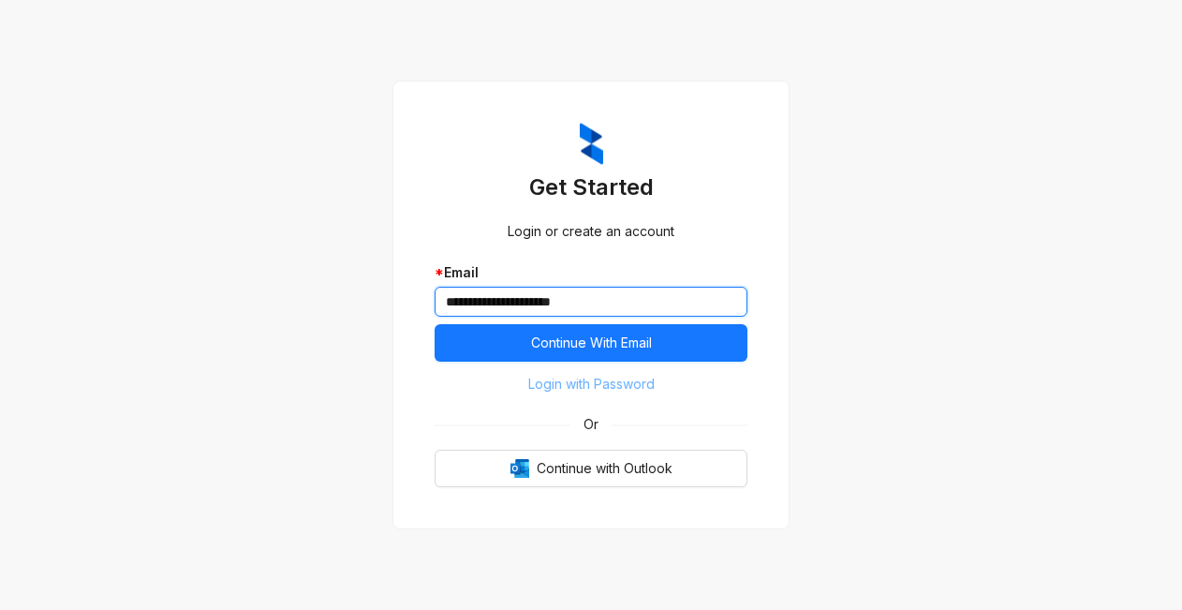  Describe the element at coordinates (591, 343) in the screenshot. I see `span: Continue With Email` at that location.